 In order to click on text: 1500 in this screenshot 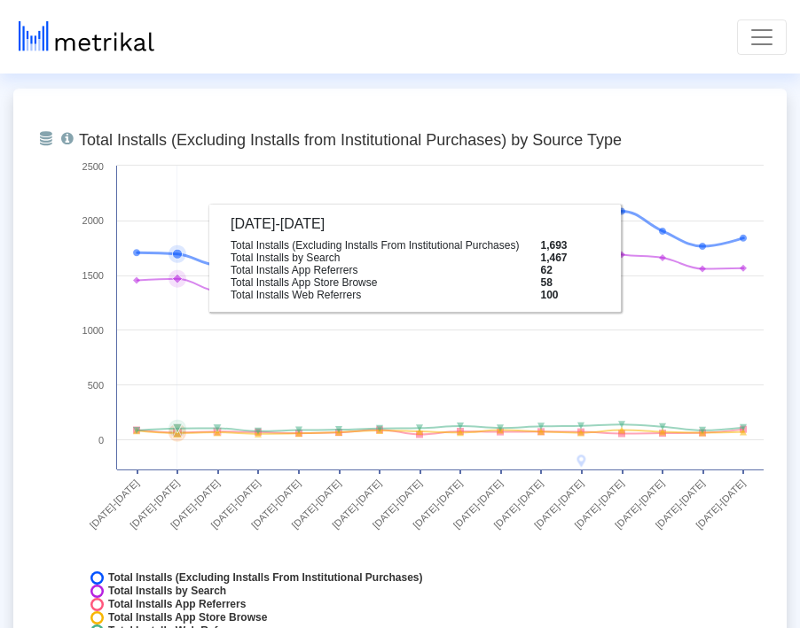, I will do `click(93, 276)`.